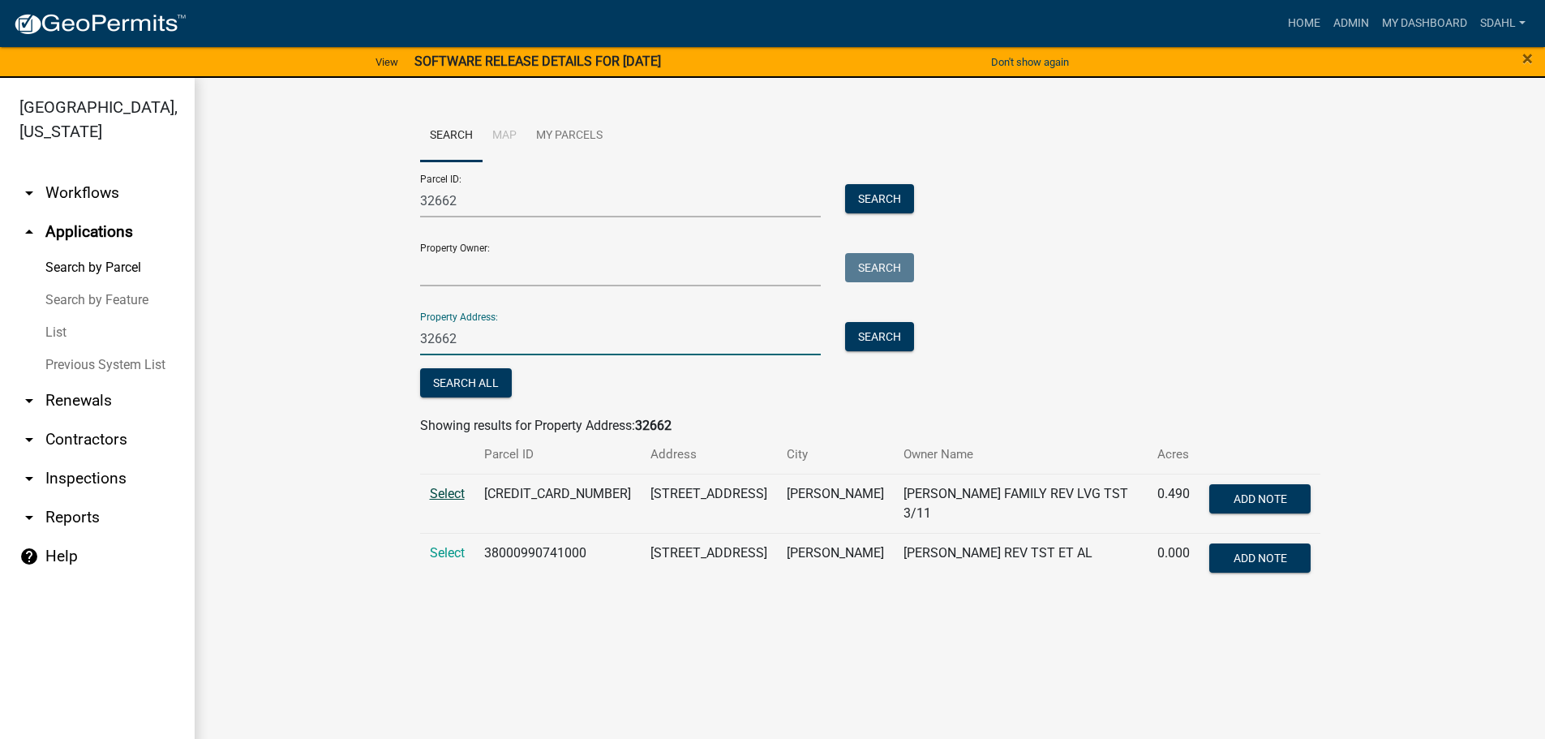 The width and height of the screenshot is (1545, 739). Describe the element at coordinates (557, 454) in the screenshot. I see `th: Parcel ID` at that location.